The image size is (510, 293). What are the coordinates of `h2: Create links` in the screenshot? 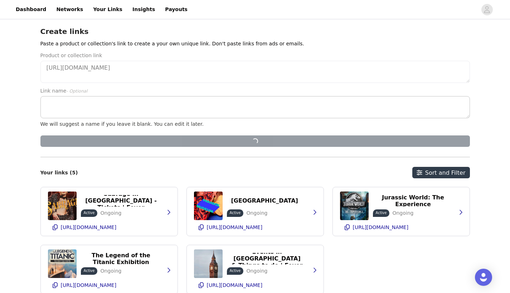 It's located at (255, 31).